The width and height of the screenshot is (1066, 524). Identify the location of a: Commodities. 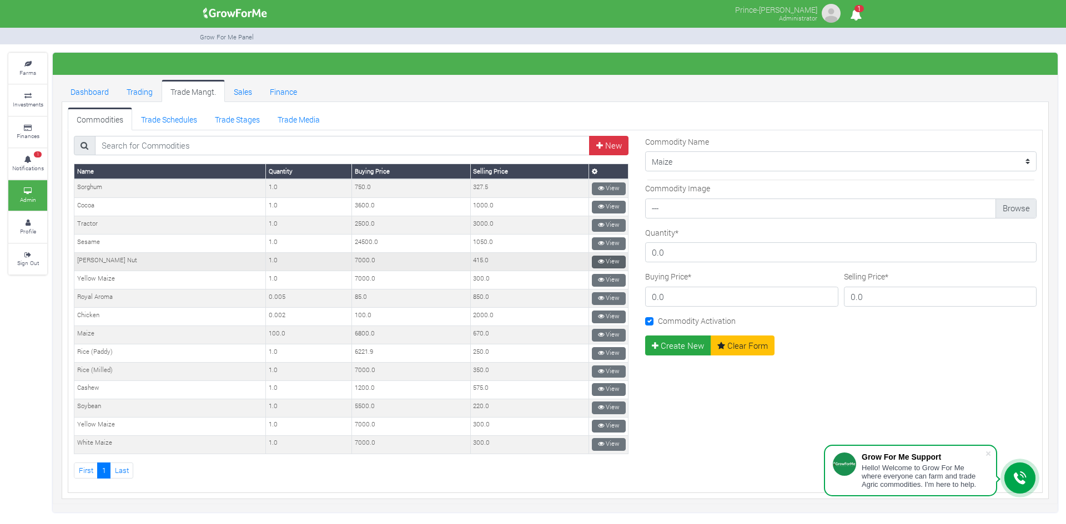
(100, 119).